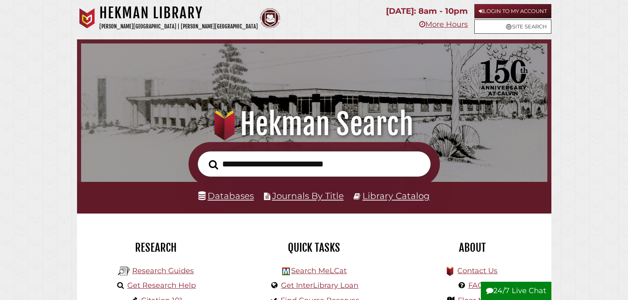  I want to click on img: Calvin Theological Seminary, so click(270, 18).